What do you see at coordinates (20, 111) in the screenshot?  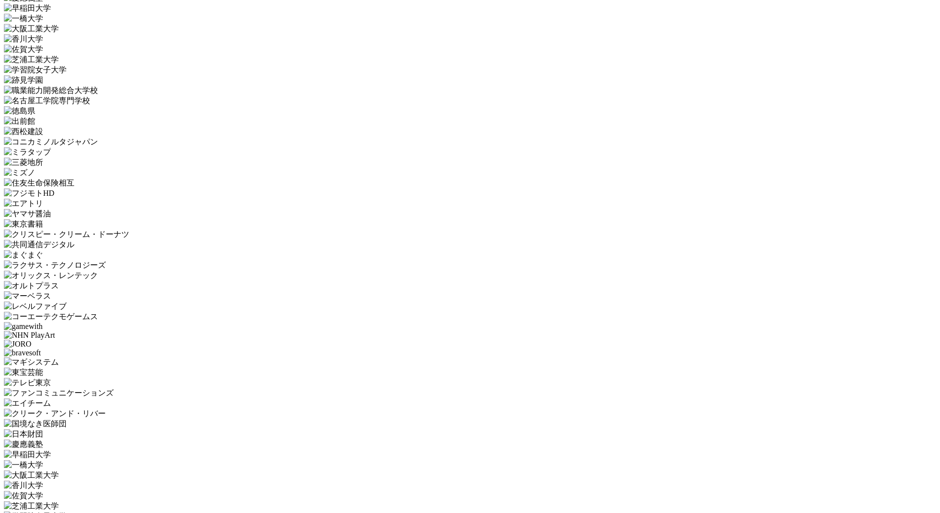 I see `img: 徳島県` at bounding box center [20, 111].